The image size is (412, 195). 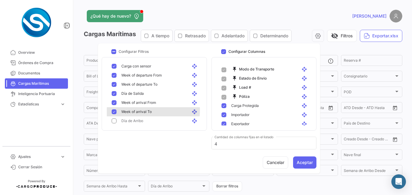 I want to click on span: Nave final, so click(x=369, y=156).